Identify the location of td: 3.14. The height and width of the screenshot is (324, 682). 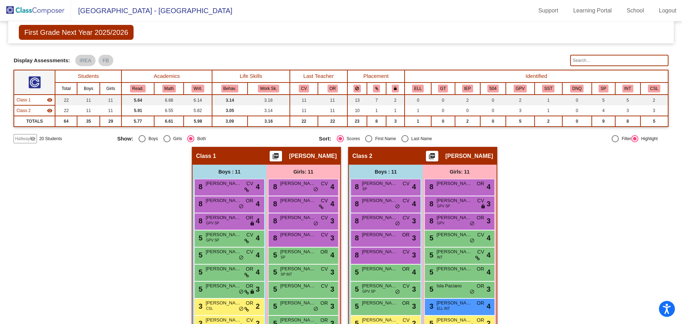
(229, 100).